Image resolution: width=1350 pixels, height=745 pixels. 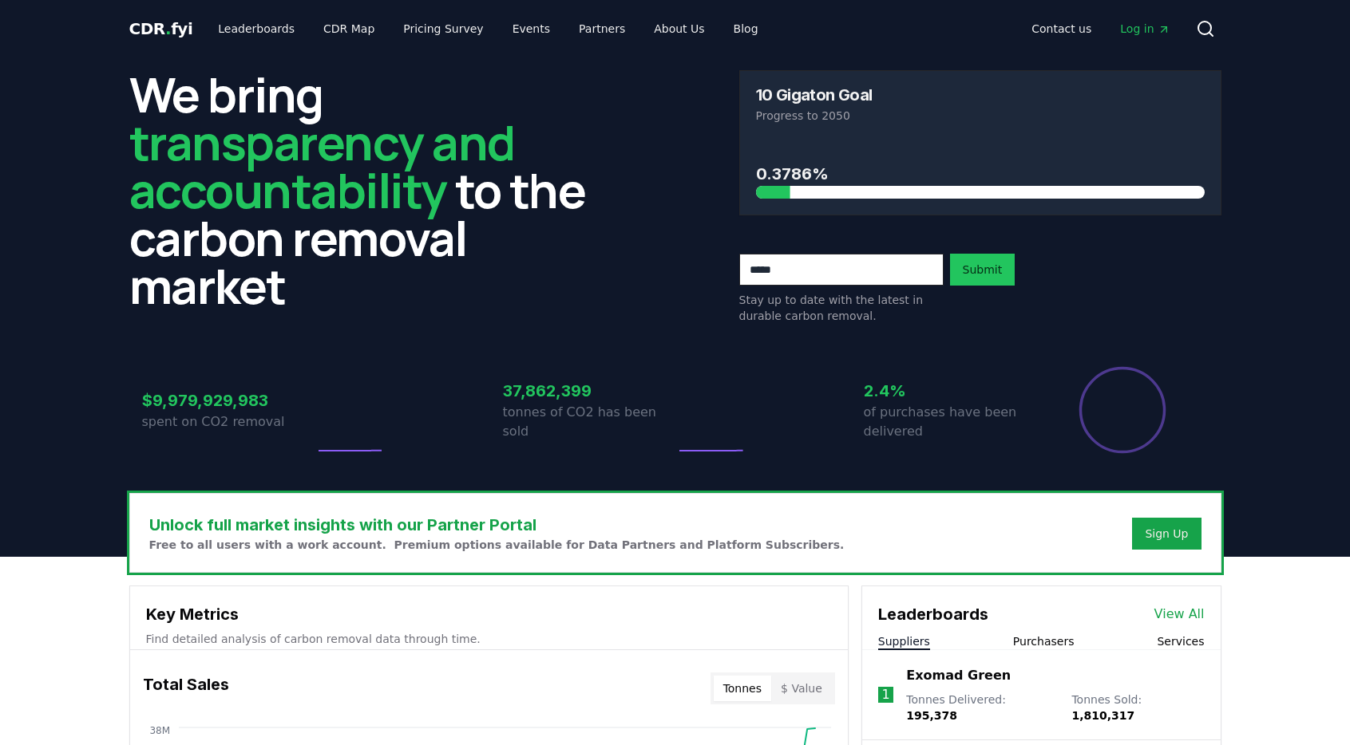 I want to click on p: Stay up to date with the latest in durable carbon removal., so click(x=841, y=308).